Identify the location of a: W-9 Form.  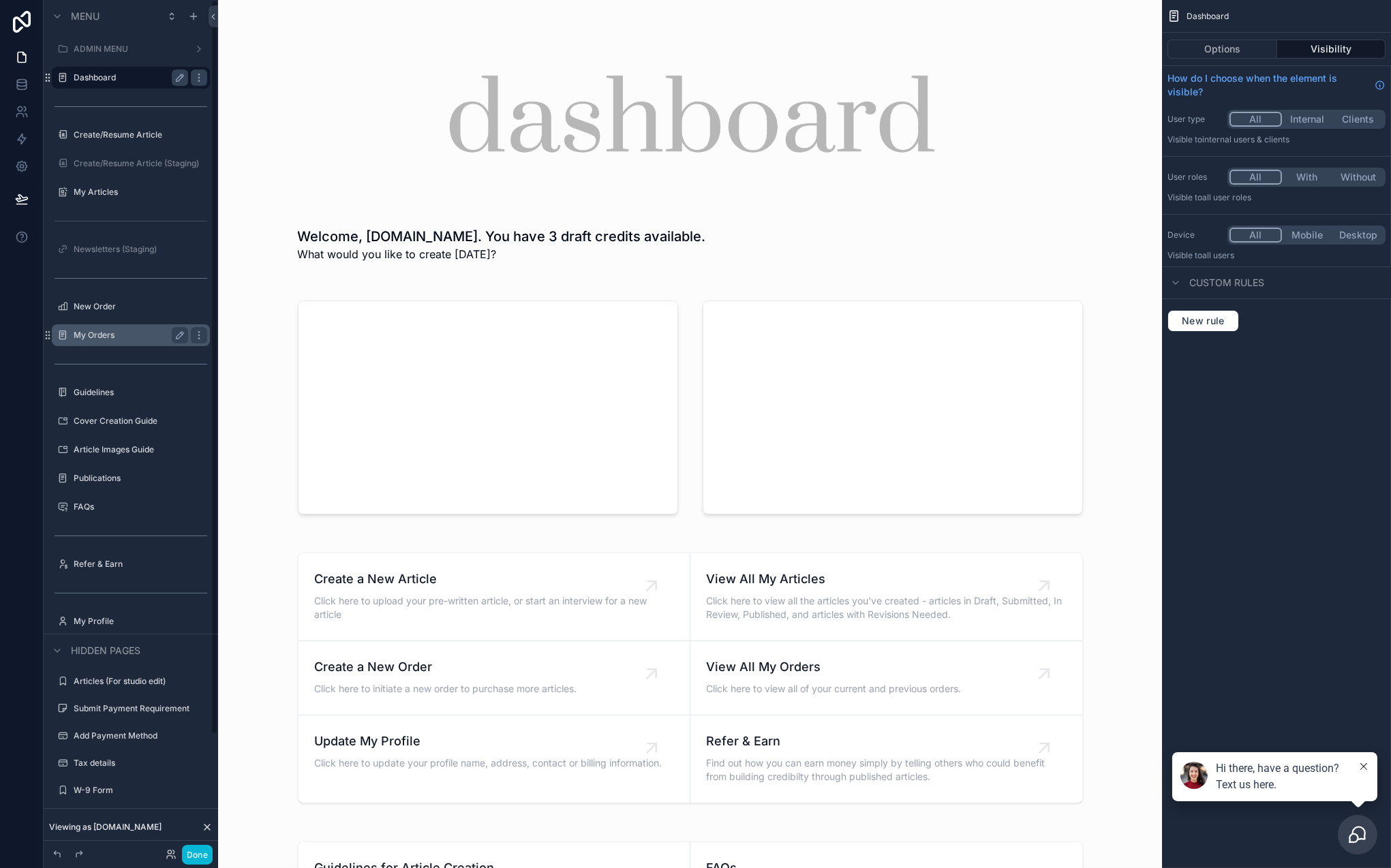
(140, 791).